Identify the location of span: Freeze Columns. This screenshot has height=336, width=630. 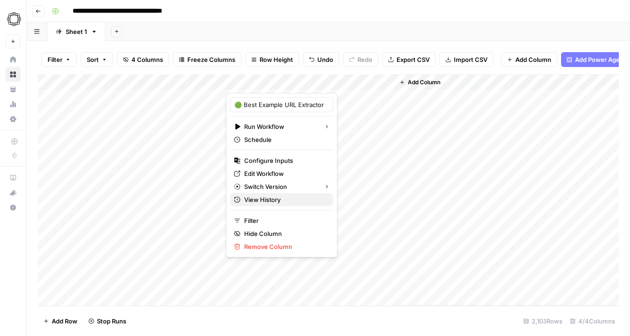
(211, 60).